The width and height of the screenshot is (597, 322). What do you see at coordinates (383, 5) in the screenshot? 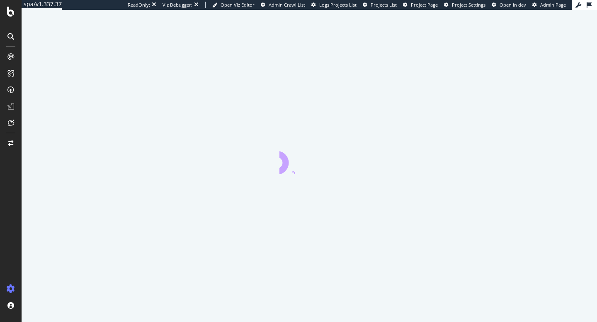
I see `span: Projects List` at bounding box center [383, 5].